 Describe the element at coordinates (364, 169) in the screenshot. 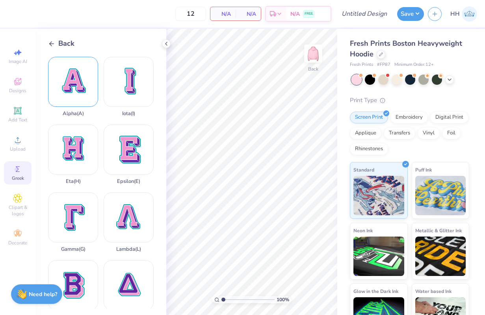

I see `span: Standard` at that location.